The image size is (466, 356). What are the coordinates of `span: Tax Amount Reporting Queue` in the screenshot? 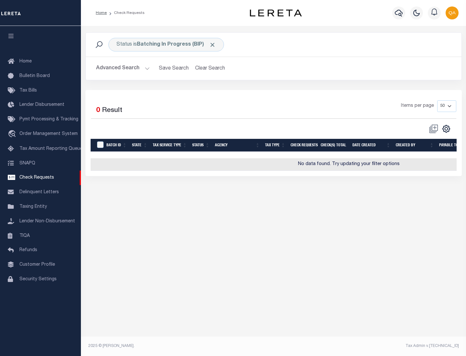 It's located at (51, 149).